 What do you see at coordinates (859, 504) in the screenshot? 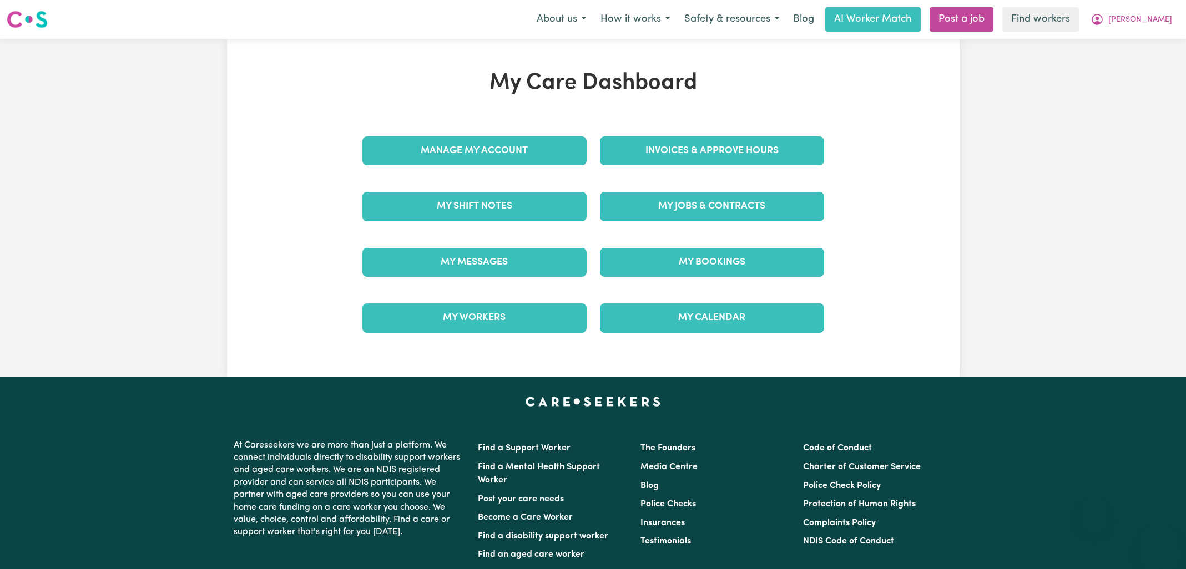
I see `a: Protection of Human Rights` at bounding box center [859, 504].